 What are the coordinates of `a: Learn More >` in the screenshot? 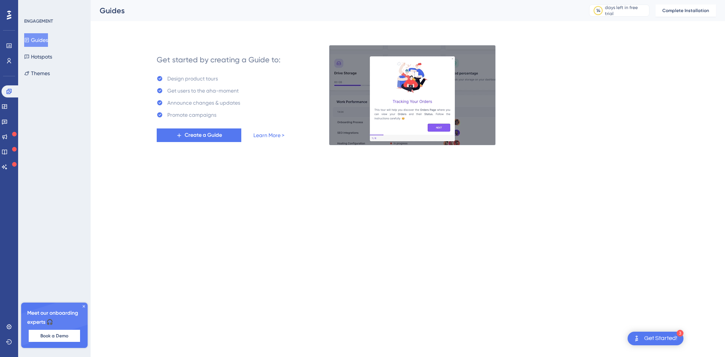 It's located at (269, 135).